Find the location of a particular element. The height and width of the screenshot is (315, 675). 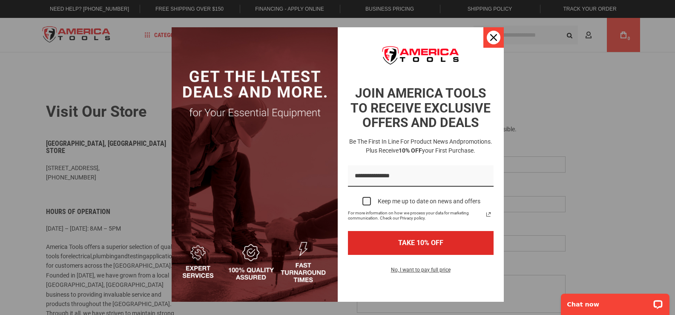

a: Read our Privacy Policy is located at coordinates (489, 214).